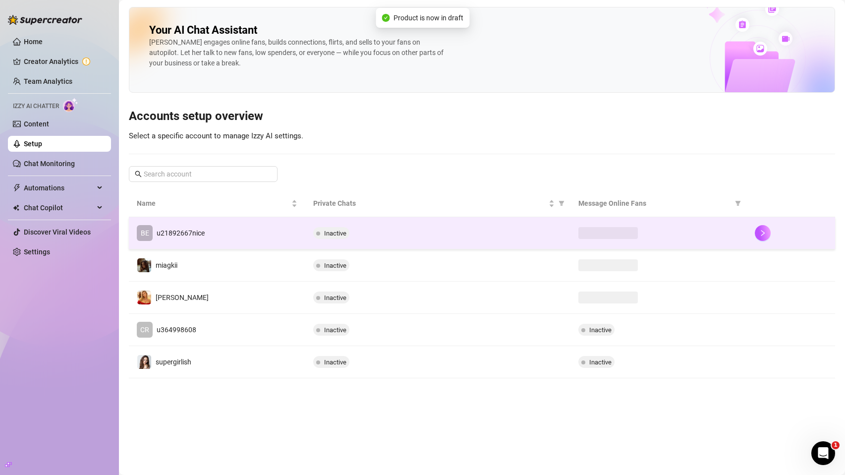  I want to click on a: Team Analytics, so click(48, 81).